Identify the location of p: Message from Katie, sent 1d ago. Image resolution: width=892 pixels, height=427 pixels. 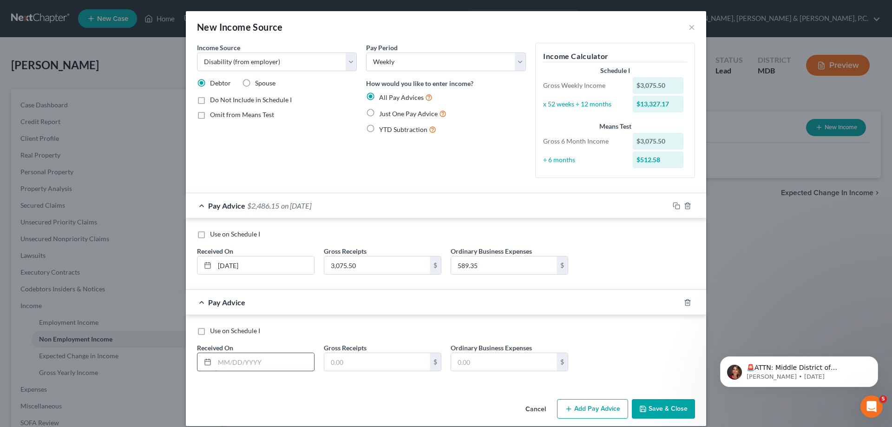
(100, 40).